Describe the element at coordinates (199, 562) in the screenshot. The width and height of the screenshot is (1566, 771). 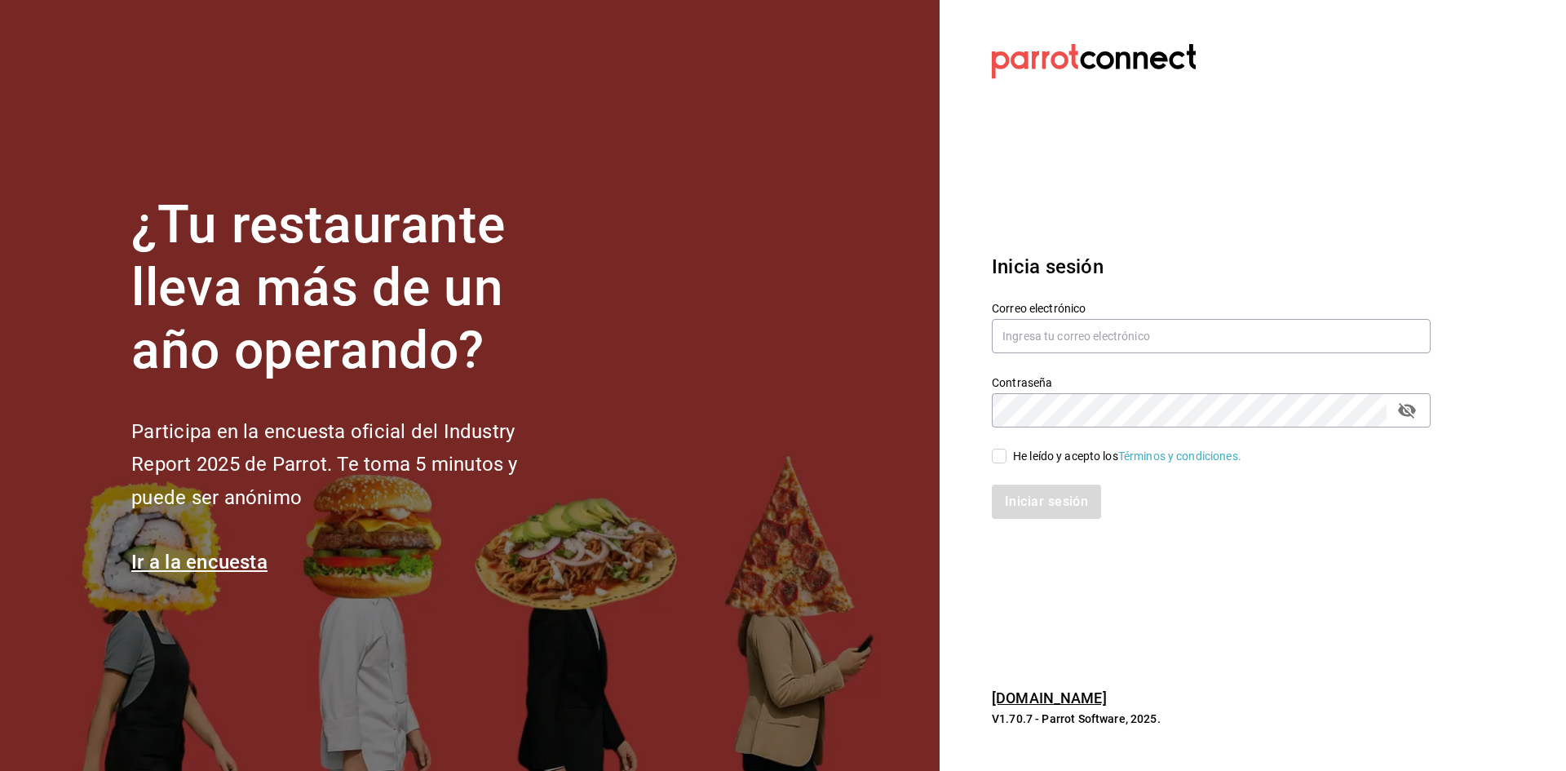
I see `a: Ir a la encuesta` at that location.